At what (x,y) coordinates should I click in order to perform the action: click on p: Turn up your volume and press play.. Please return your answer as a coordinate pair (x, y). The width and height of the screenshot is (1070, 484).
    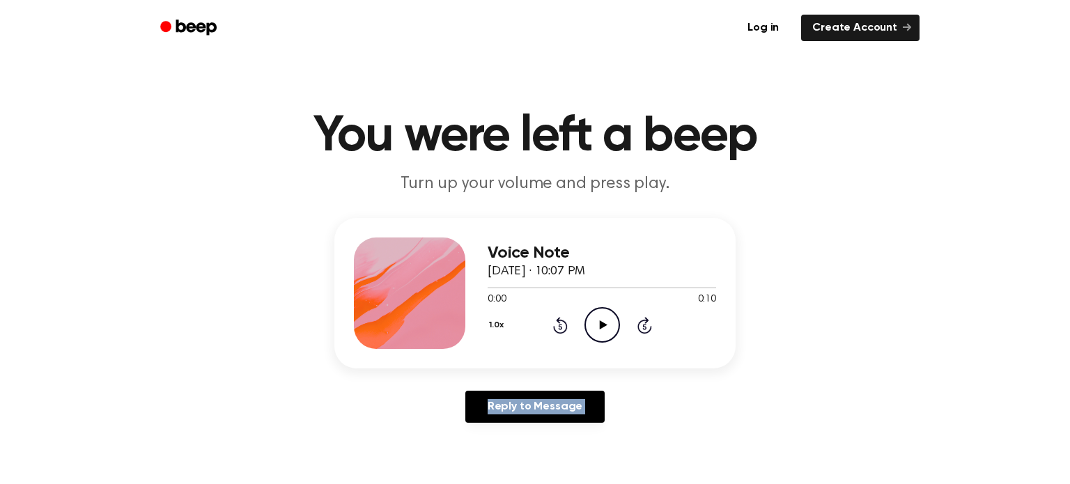
    Looking at the image, I should click on (535, 184).